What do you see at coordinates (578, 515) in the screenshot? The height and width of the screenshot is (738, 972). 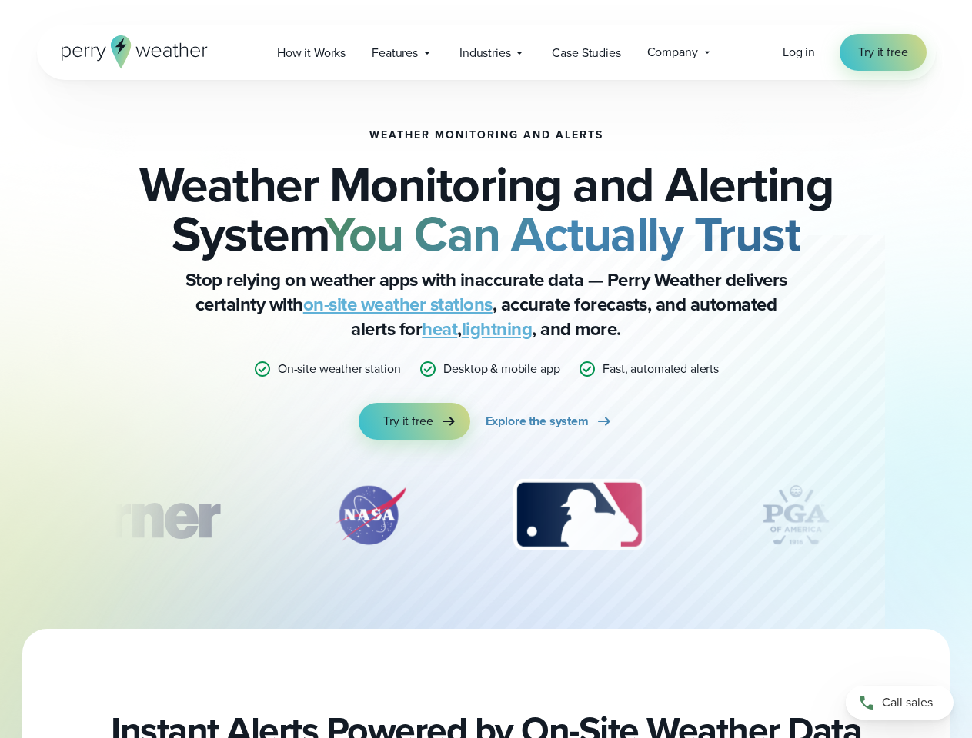 I see `img: MLB.svg` at bounding box center [578, 515].